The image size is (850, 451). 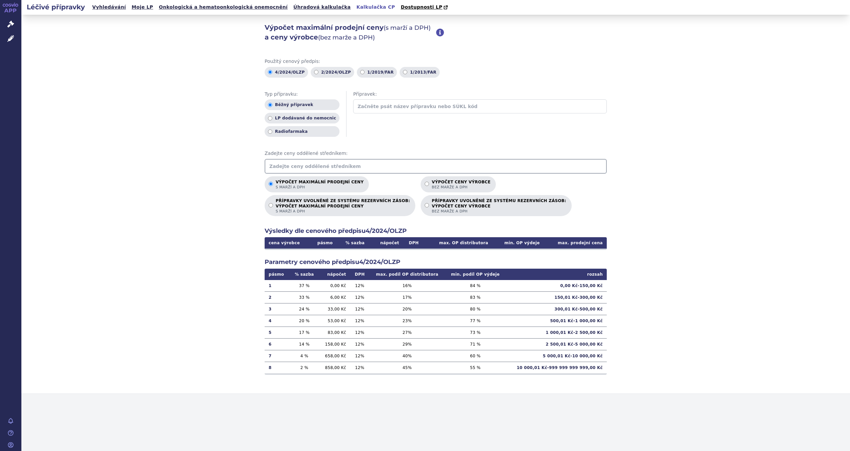 What do you see at coordinates (557, 297) in the screenshot?
I see `td: 150,01 Kč - 300,00 Kč` at bounding box center [557, 297].